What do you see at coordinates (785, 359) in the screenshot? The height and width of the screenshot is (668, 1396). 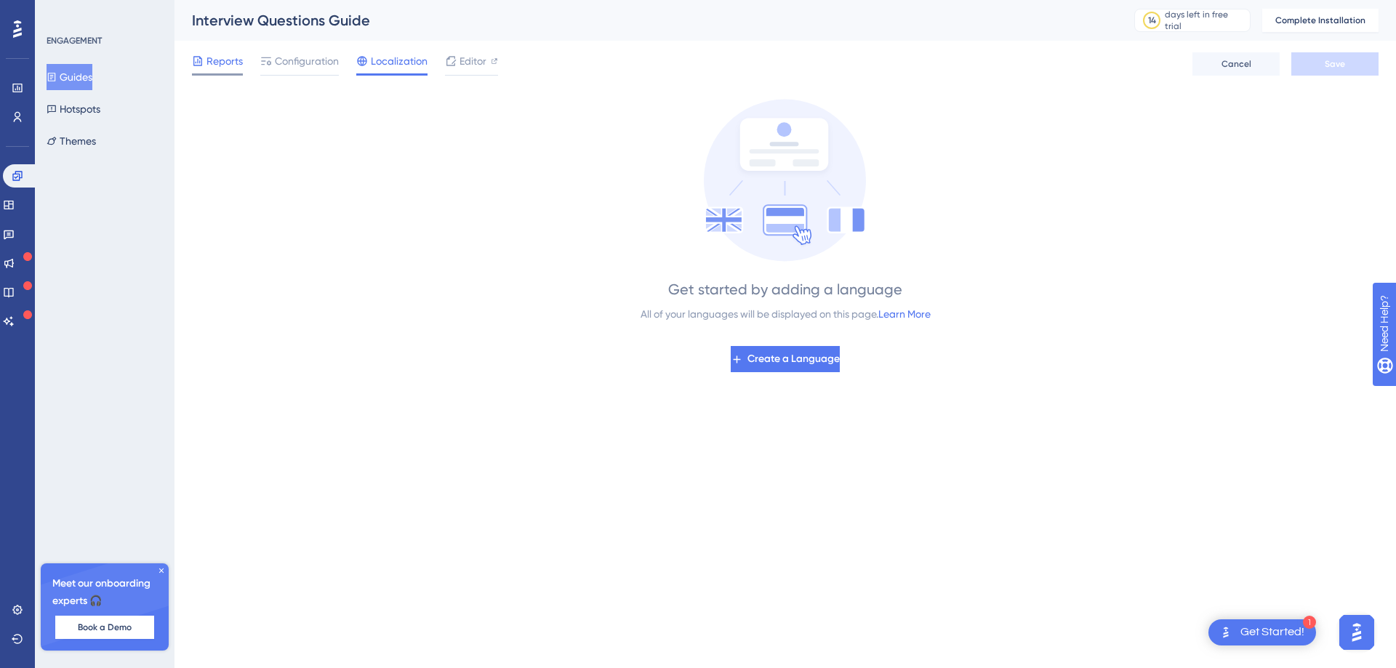 I see `button: Create a Language` at bounding box center [785, 359].